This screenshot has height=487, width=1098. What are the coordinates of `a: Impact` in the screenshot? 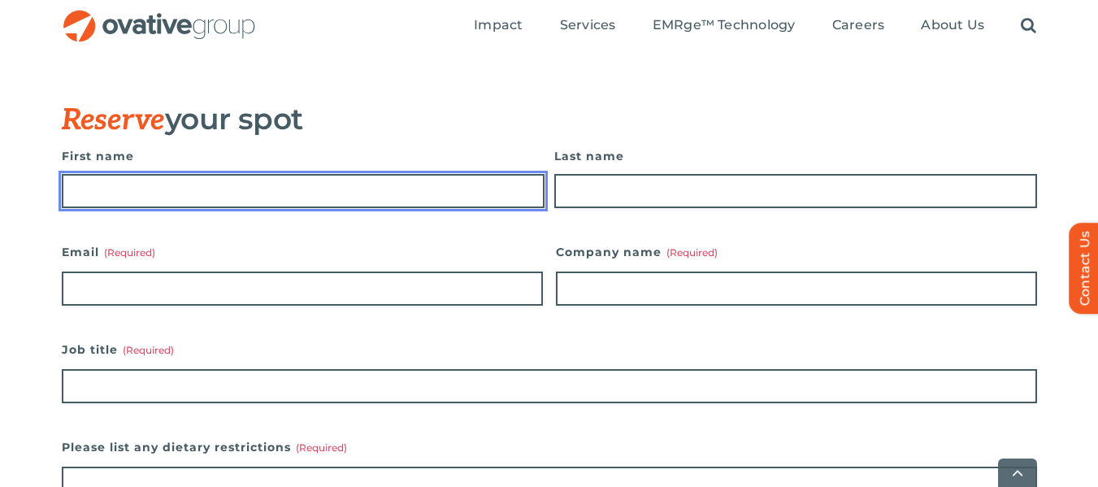 It's located at (498, 26).